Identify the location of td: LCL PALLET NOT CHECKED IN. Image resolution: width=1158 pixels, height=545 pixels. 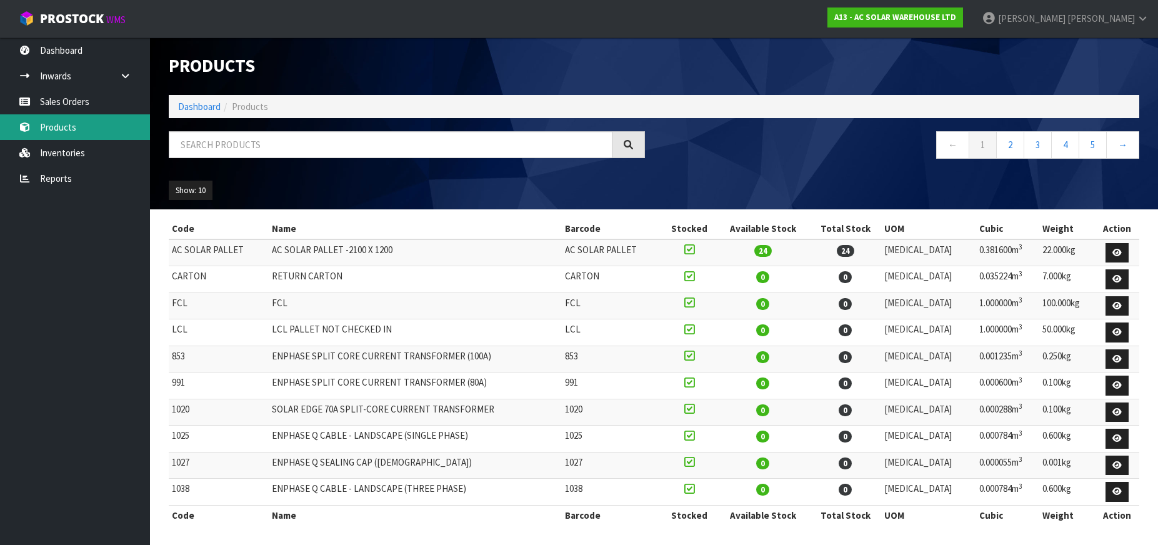
(415, 333).